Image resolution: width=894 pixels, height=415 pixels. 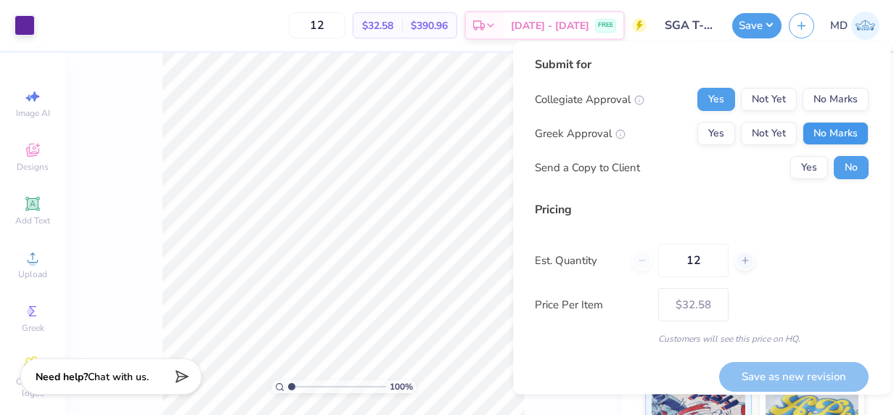 What do you see at coordinates (33, 274) in the screenshot?
I see `span: Upload` at bounding box center [33, 274].